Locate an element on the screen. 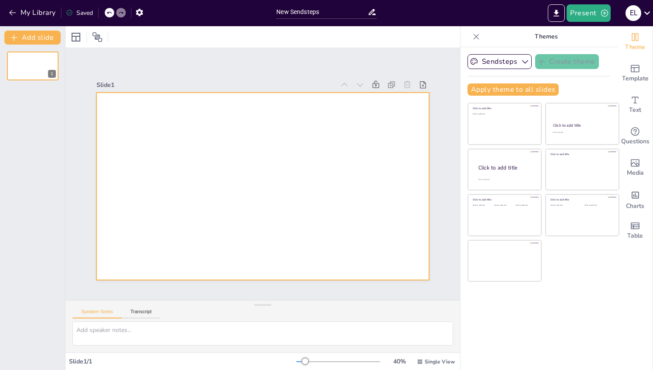  span: Template is located at coordinates (635, 79).